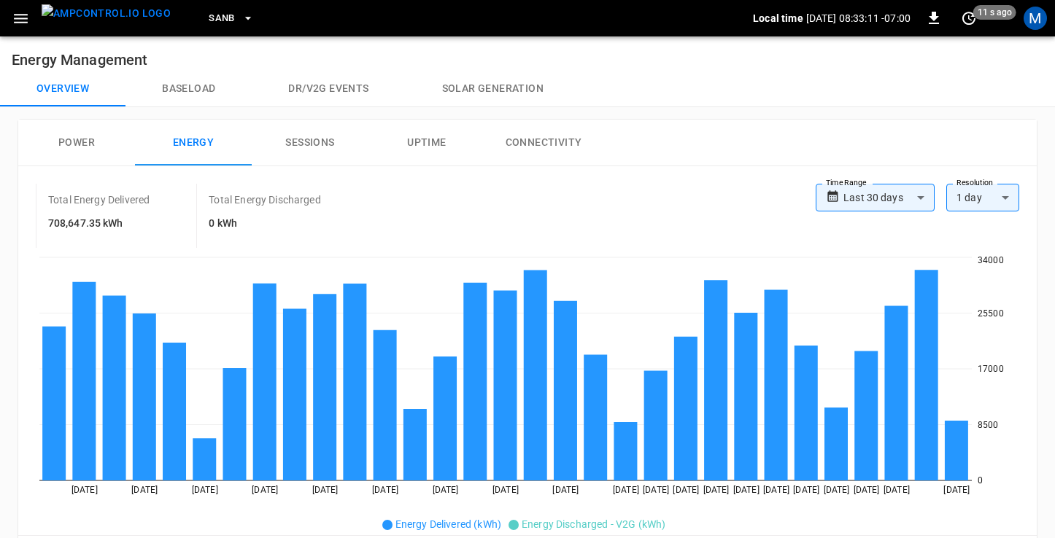 The width and height of the screenshot is (1055, 538). What do you see at coordinates (987, 425) in the screenshot?
I see `tspan: 8500` at bounding box center [987, 425].